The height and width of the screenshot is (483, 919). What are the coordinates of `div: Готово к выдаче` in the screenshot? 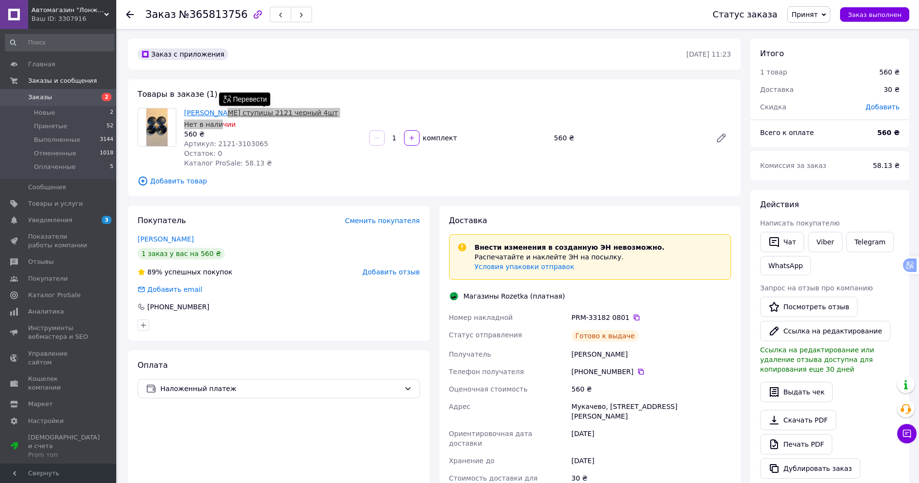 It's located at (605, 336).